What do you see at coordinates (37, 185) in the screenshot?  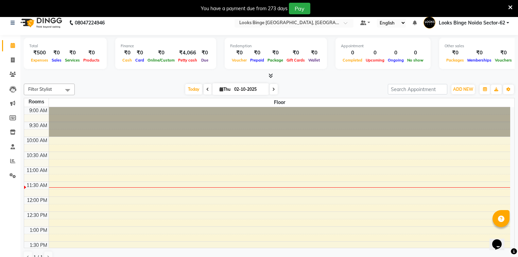 I see `div: 11:30 AM` at bounding box center [37, 185].